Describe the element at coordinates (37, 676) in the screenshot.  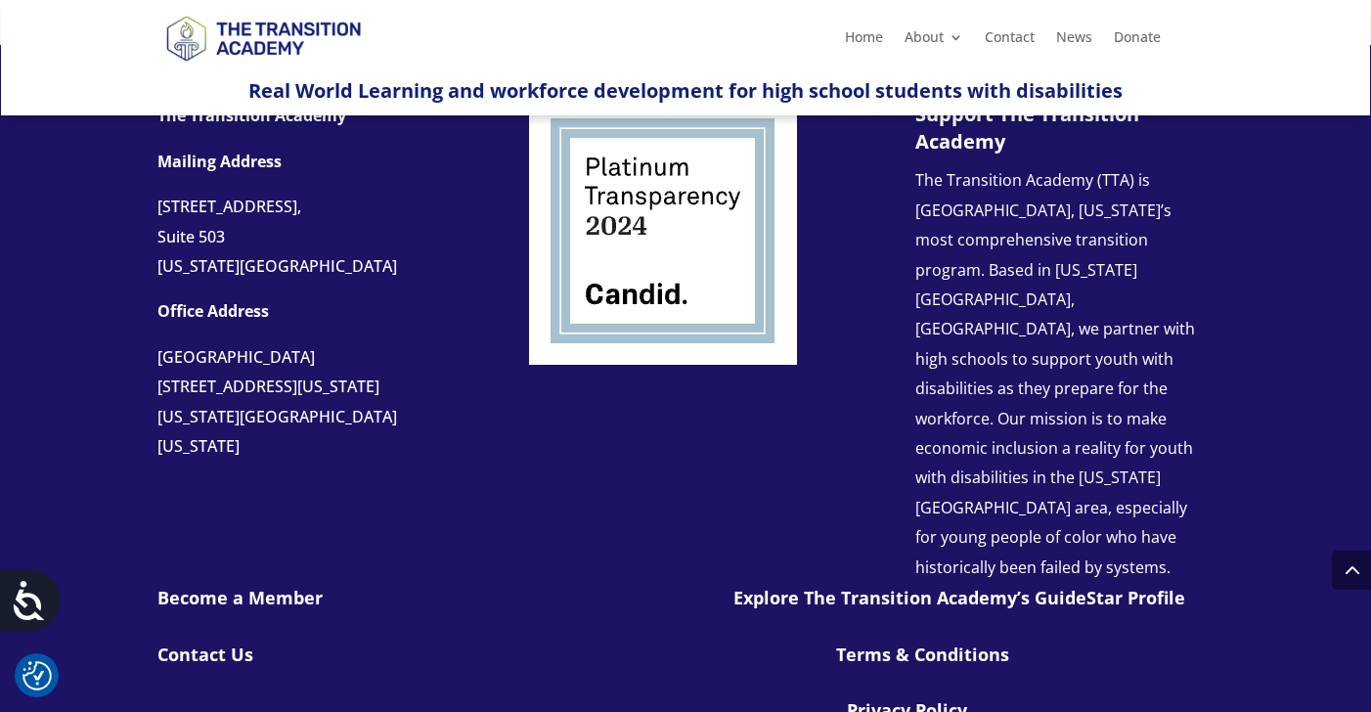
I see `button: Cookie Settings` at that location.